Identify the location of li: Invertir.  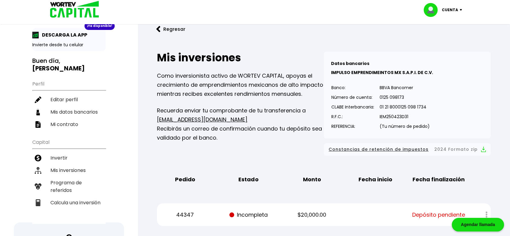
(69, 157).